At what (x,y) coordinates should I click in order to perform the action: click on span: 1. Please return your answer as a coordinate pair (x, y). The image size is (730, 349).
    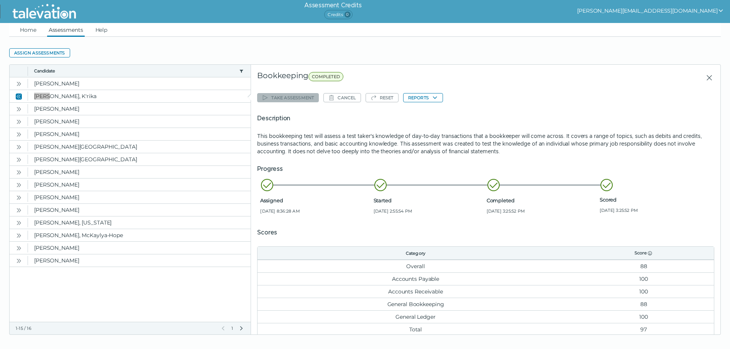
    Looking at the image, I should click on (232, 328).